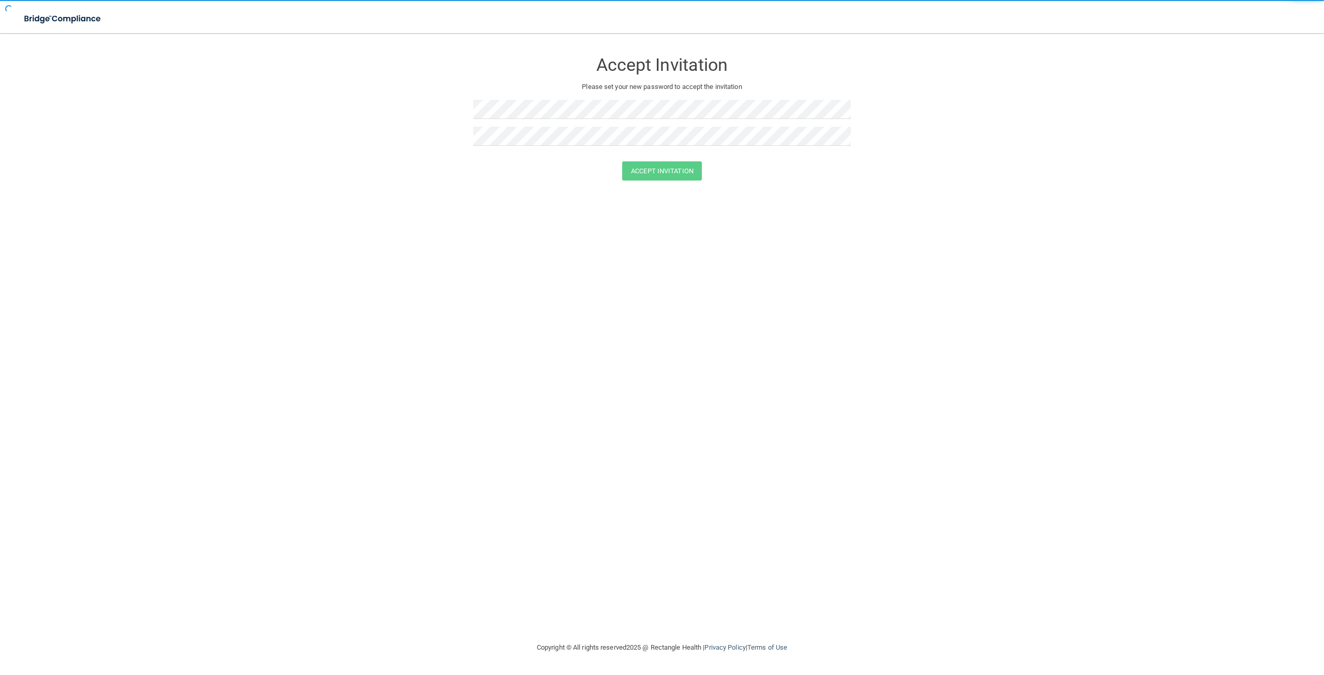  I want to click on div: Copyright © All rights reserved 2025 @ Rectangle Health | |, so click(662, 648).